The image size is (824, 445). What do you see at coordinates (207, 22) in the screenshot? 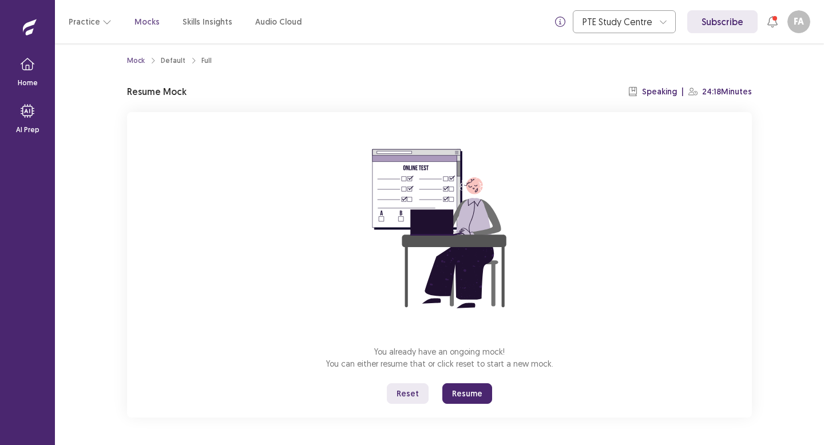
I see `a: Skills Insights` at bounding box center [207, 22].